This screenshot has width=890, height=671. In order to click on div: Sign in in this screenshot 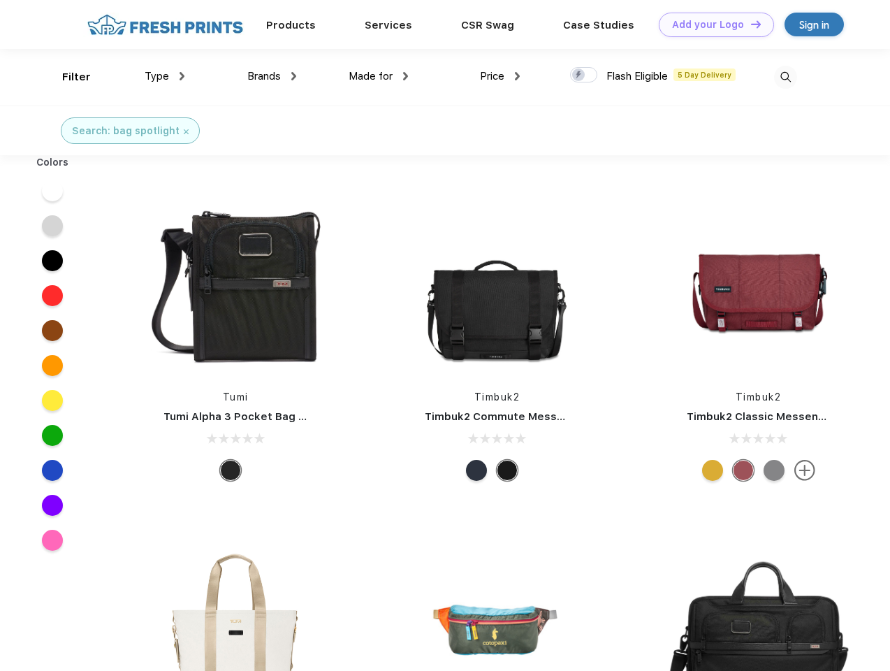, I will do `click(814, 24)`.